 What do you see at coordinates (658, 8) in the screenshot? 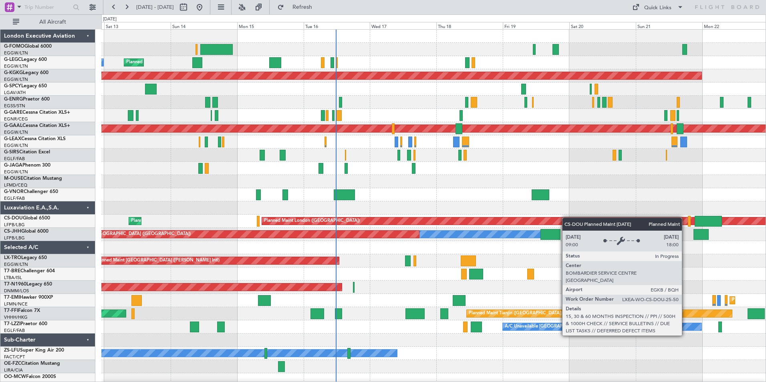
I see `div: Quick Links` at bounding box center [658, 8].